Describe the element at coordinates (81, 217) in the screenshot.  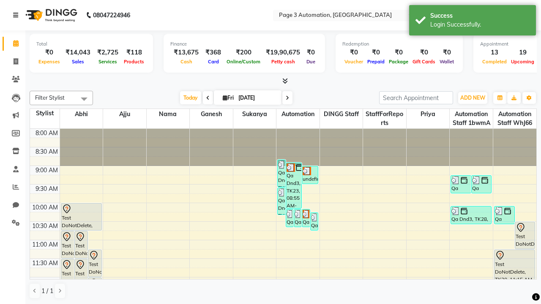
I see `div: Test DoNotDelete, TK15, 10:00 AM-10:45 AM, Hair Cut-Men` at that location.